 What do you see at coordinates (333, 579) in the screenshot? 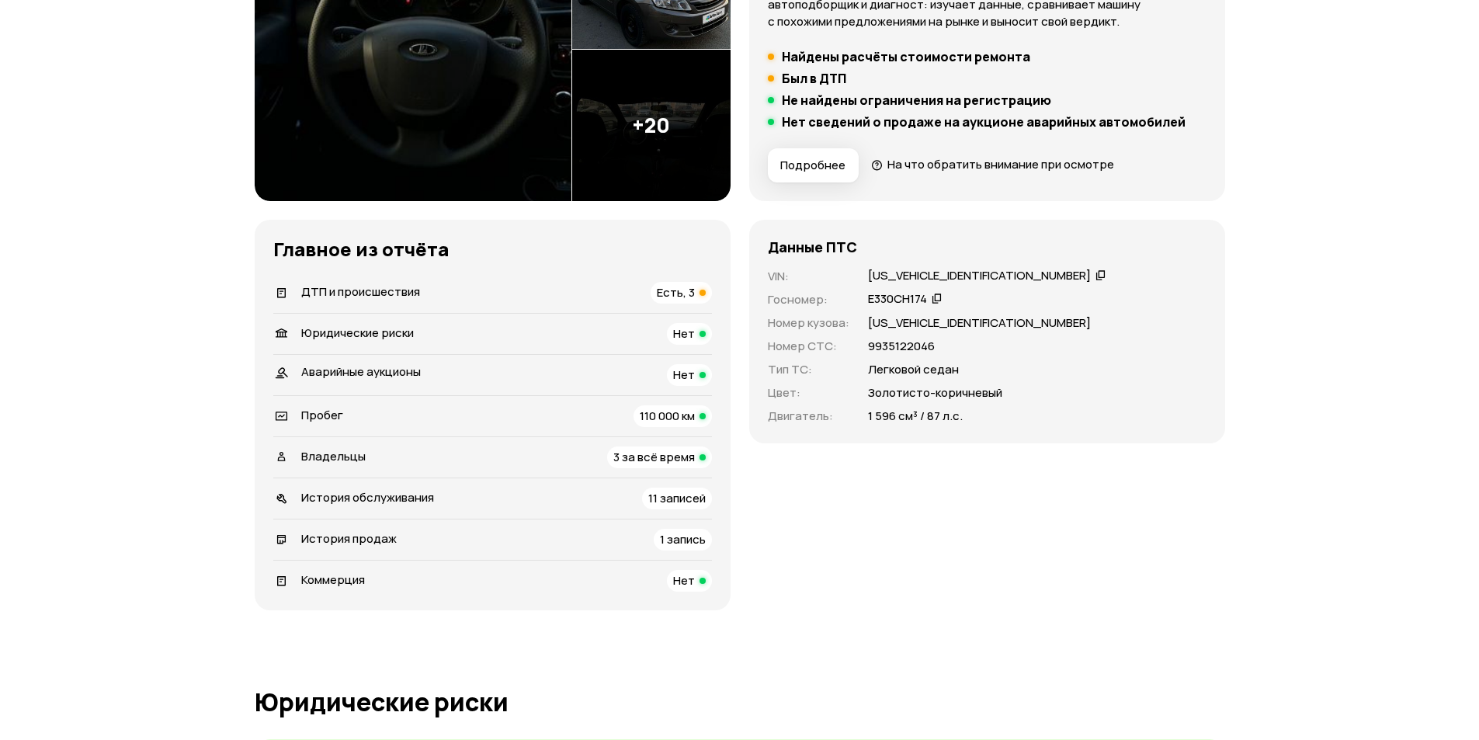
I see `span: Коммерция` at bounding box center [333, 579].